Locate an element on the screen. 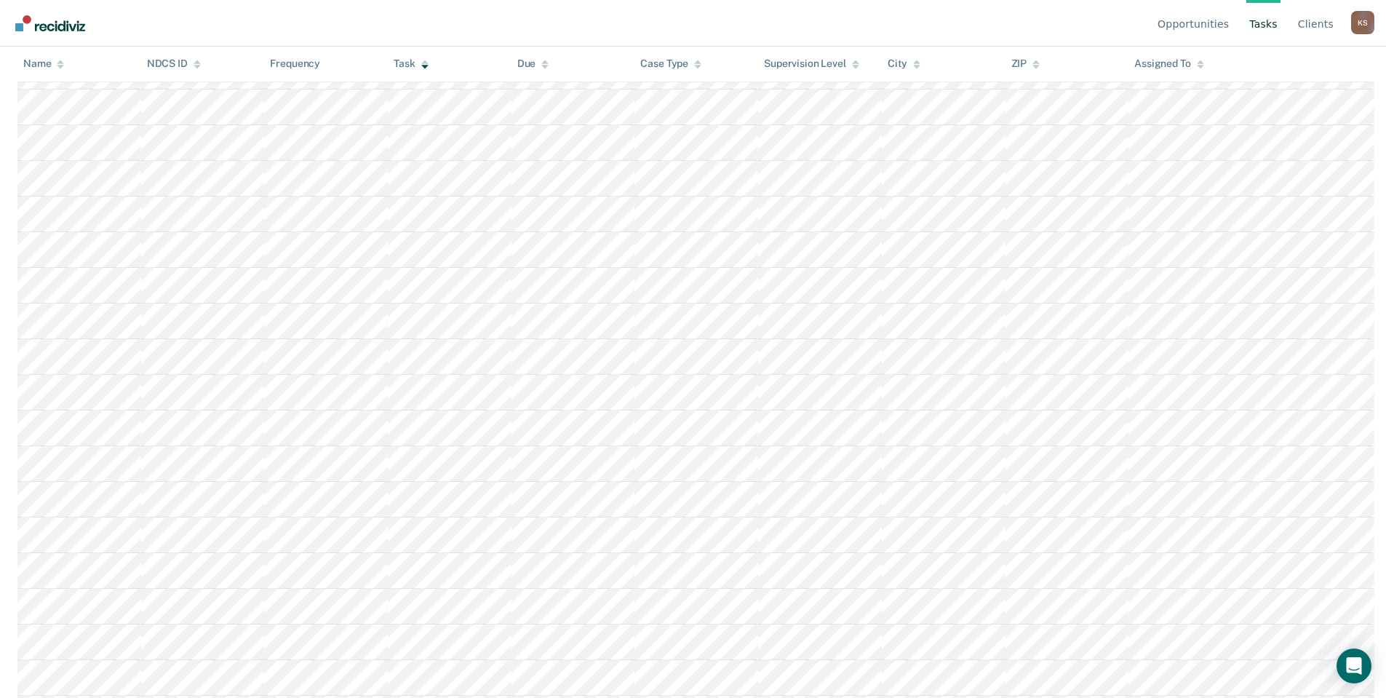 The height and width of the screenshot is (698, 1386). div: Frequency is located at coordinates (295, 64).